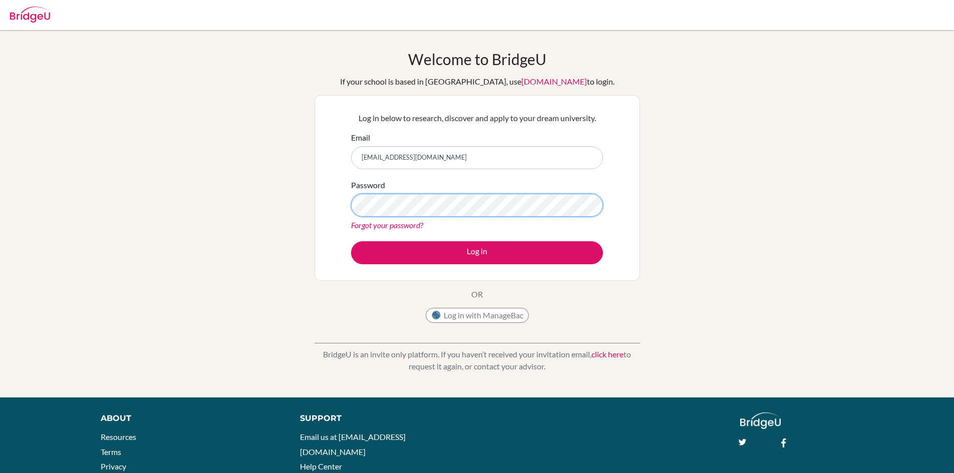  Describe the element at coordinates (321, 466) in the screenshot. I see `a: Help Center` at that location.